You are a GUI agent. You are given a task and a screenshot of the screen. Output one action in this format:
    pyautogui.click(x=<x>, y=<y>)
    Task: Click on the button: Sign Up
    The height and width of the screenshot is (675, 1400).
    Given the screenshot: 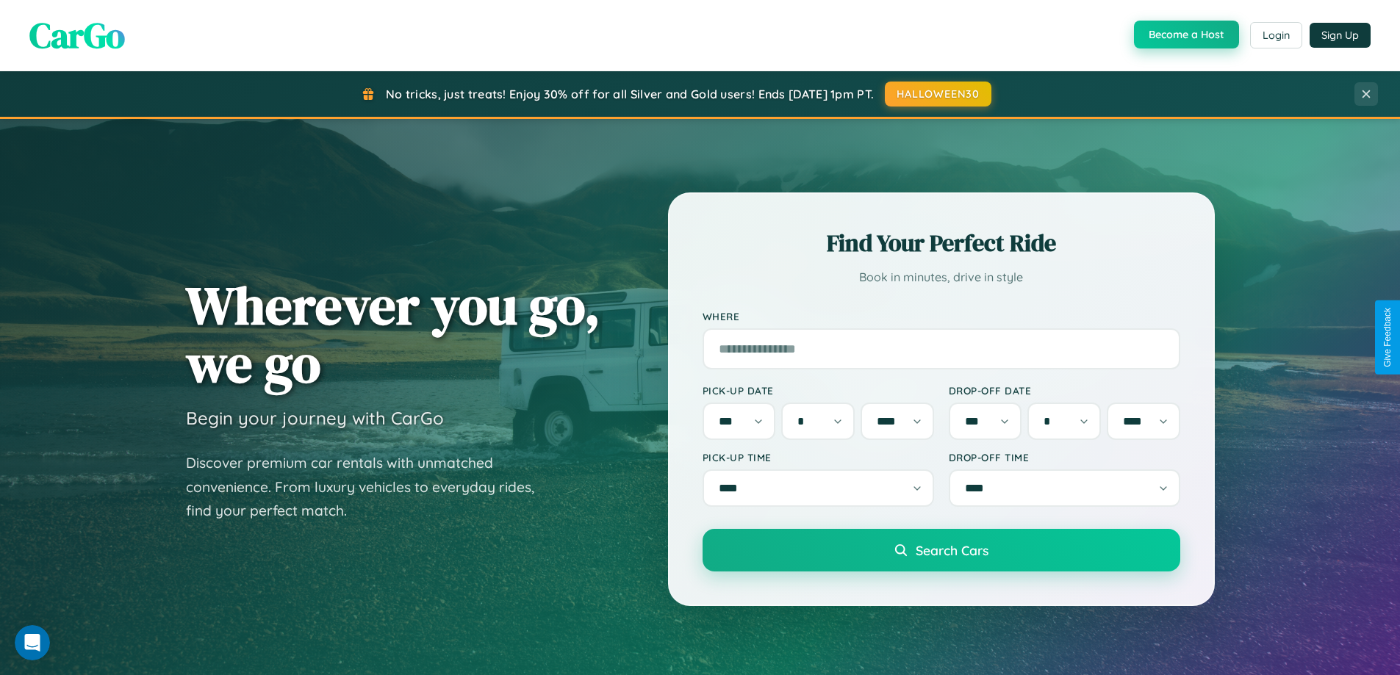 What is the action you would take?
    pyautogui.click(x=1340, y=35)
    